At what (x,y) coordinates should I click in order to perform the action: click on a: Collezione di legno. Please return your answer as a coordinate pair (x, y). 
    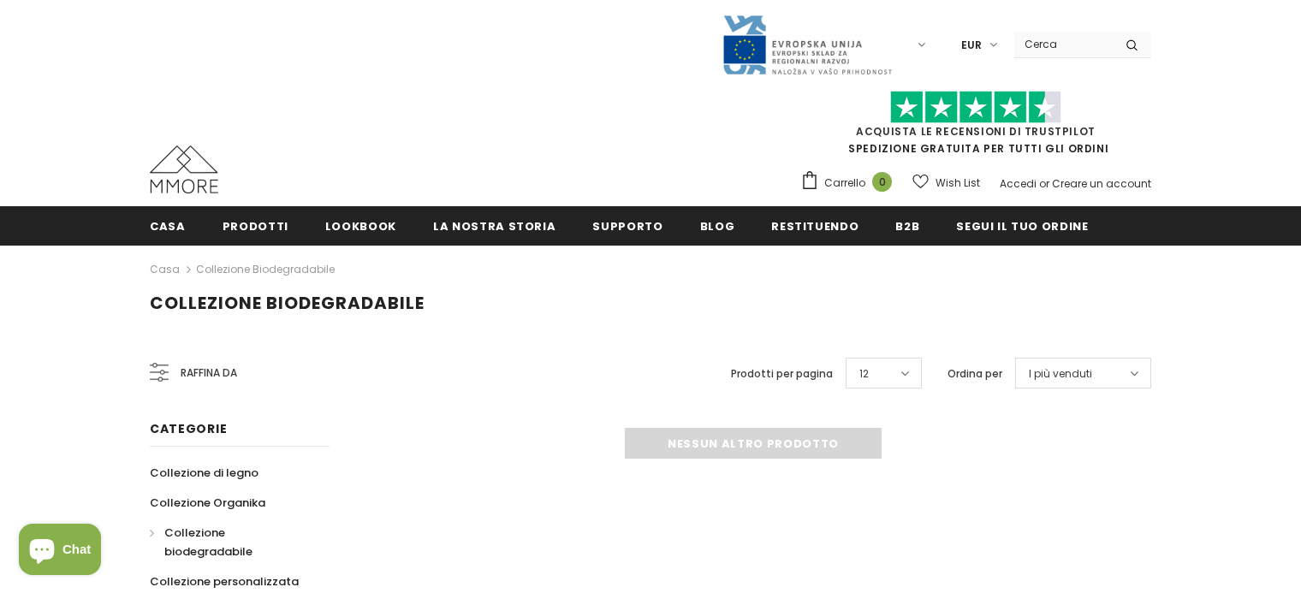
    Looking at the image, I should click on (204, 473).